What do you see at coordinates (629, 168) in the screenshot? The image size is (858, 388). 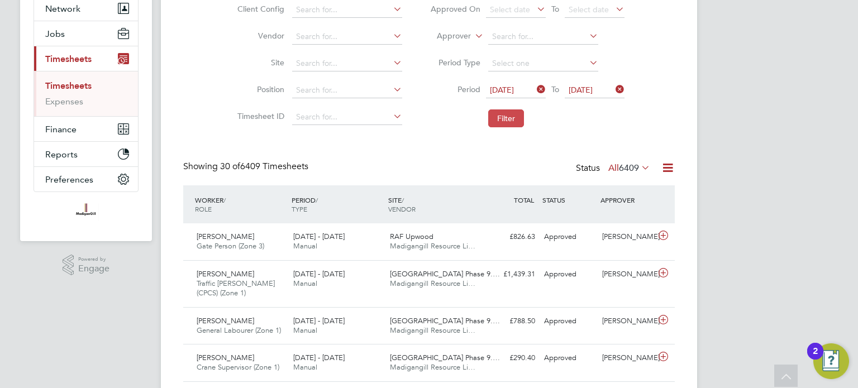 I see `label: All` at bounding box center [629, 168].